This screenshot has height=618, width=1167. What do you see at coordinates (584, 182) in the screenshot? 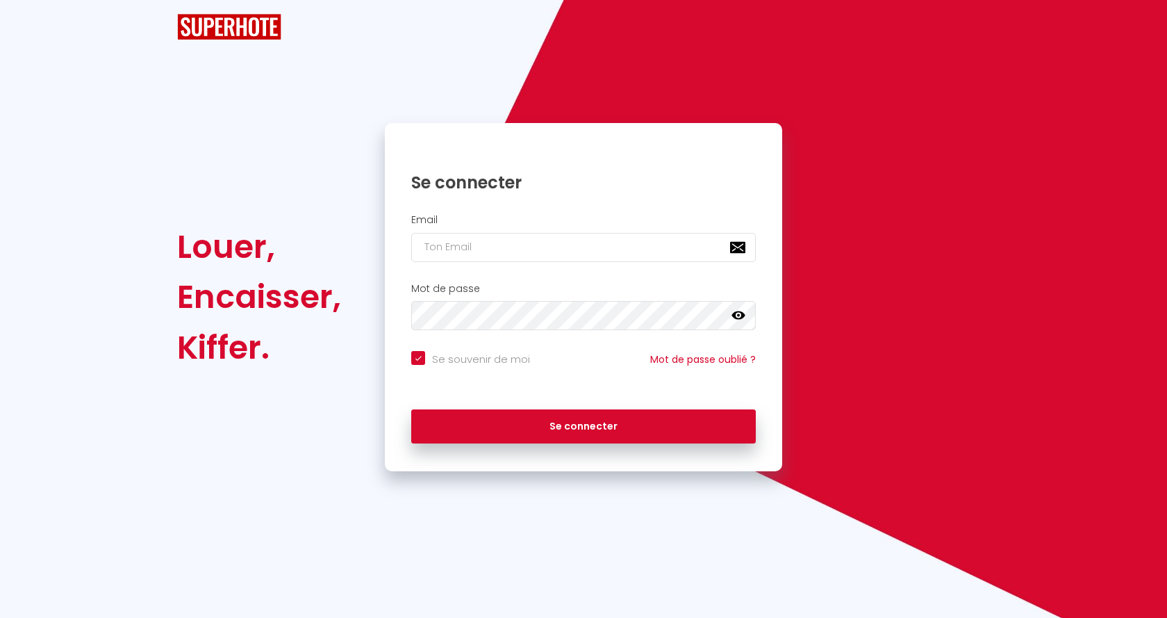
I see `h1: Se connecter` at bounding box center [584, 182].